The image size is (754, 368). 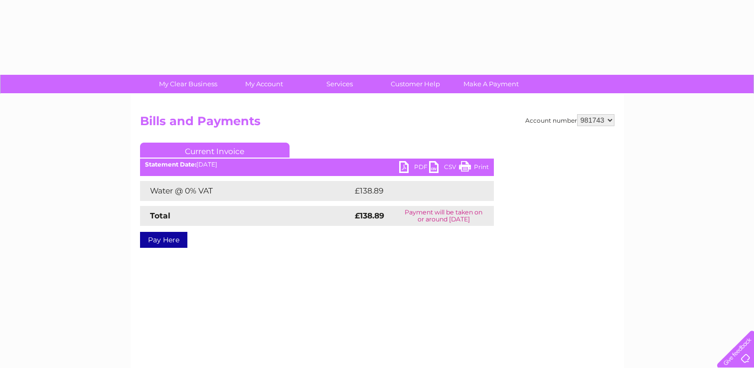 I want to click on a: My Clear Business, so click(x=188, y=84).